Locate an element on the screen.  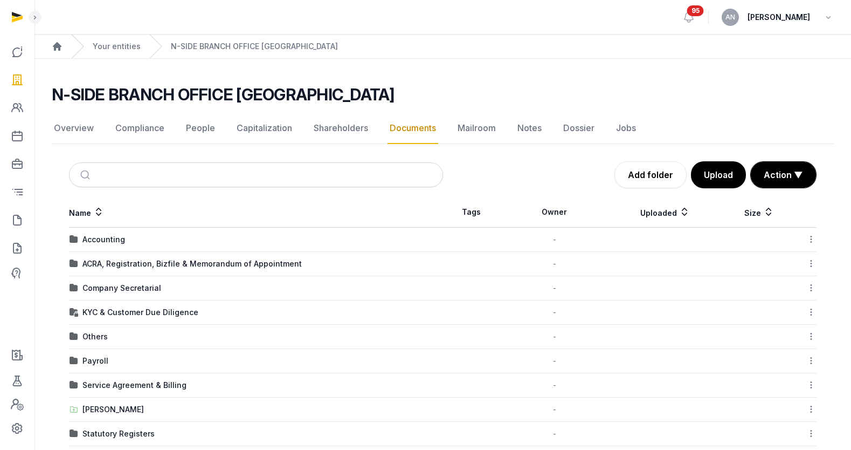
a: People is located at coordinates (201, 128).